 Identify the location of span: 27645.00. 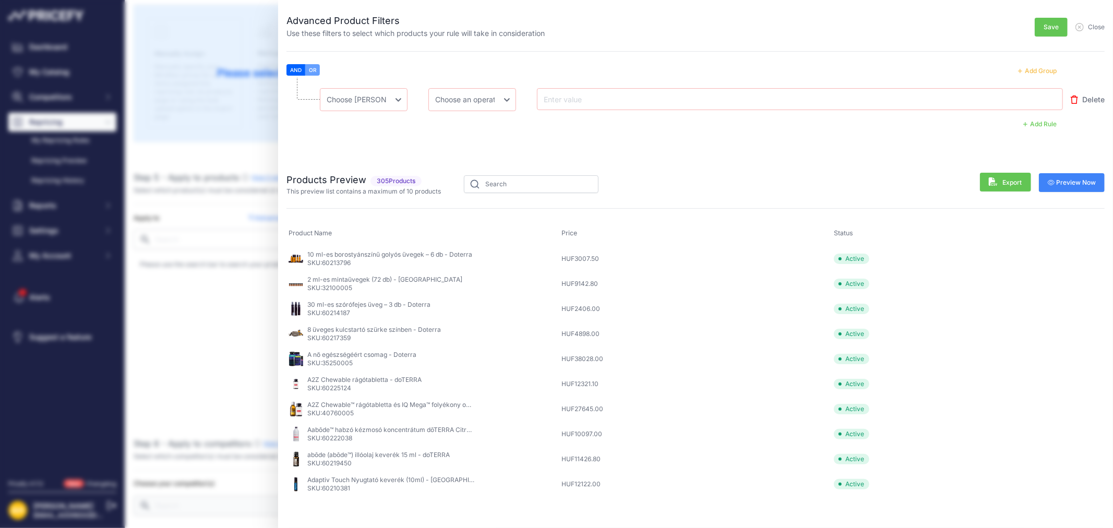
(589, 409).